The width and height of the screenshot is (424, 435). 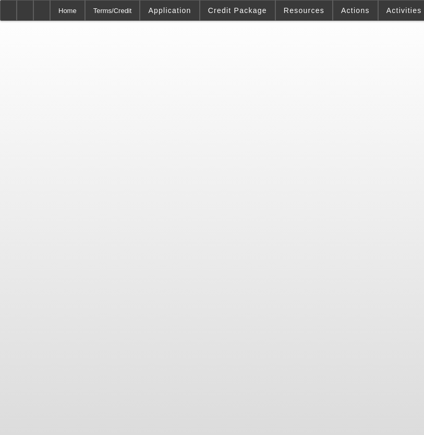 I want to click on button: Application, so click(x=169, y=10).